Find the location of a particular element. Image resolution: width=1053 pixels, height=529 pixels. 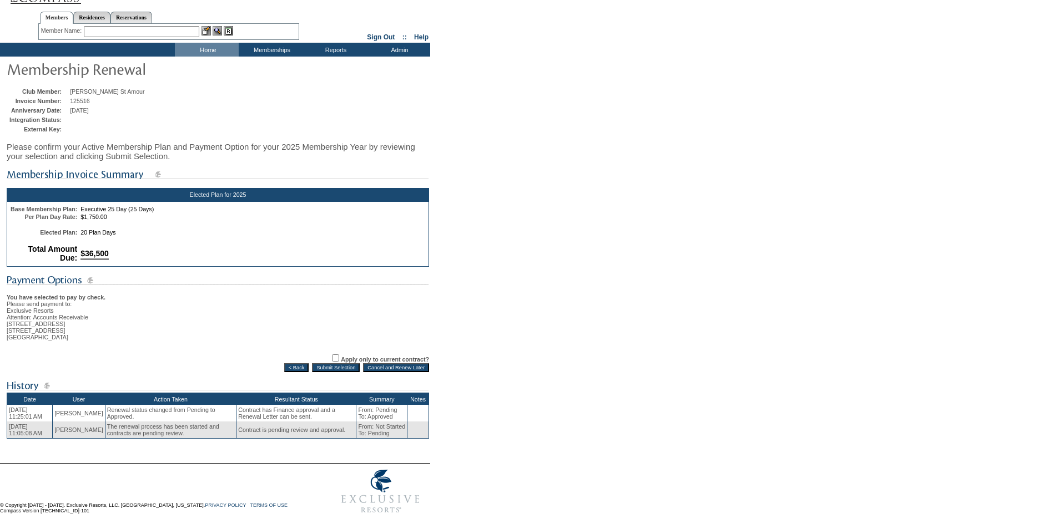

span: $36,500 is located at coordinates (94, 255).